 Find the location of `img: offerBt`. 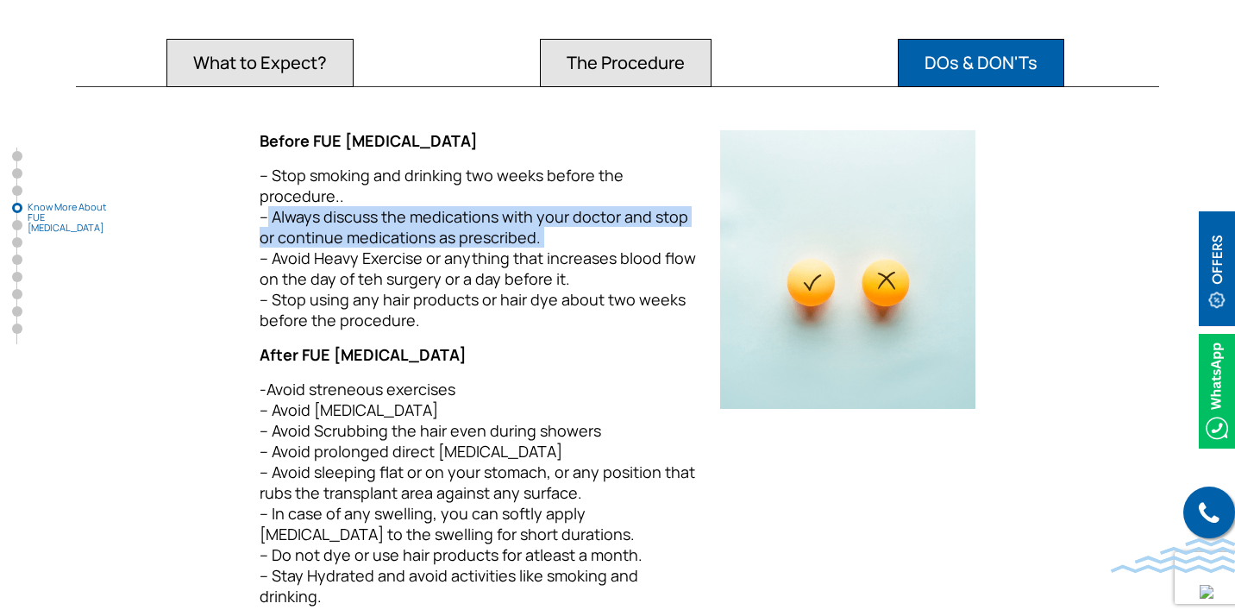

img: offerBt is located at coordinates (1217, 268).